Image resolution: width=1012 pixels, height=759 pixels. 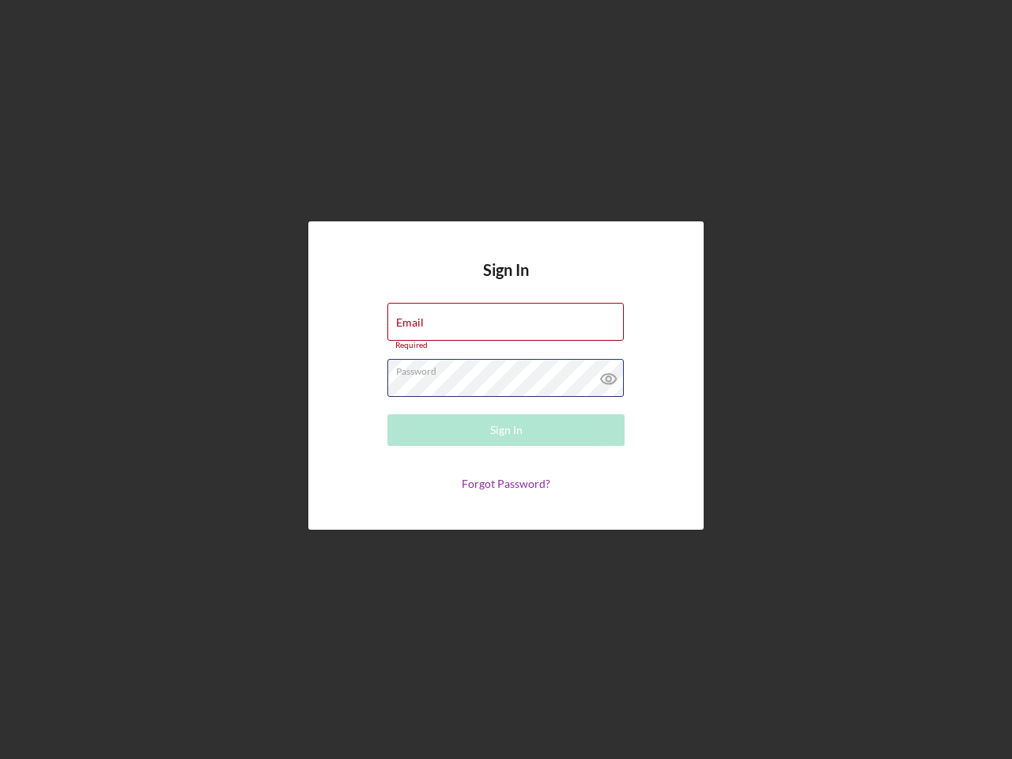 I want to click on button: Sign In, so click(x=506, y=430).